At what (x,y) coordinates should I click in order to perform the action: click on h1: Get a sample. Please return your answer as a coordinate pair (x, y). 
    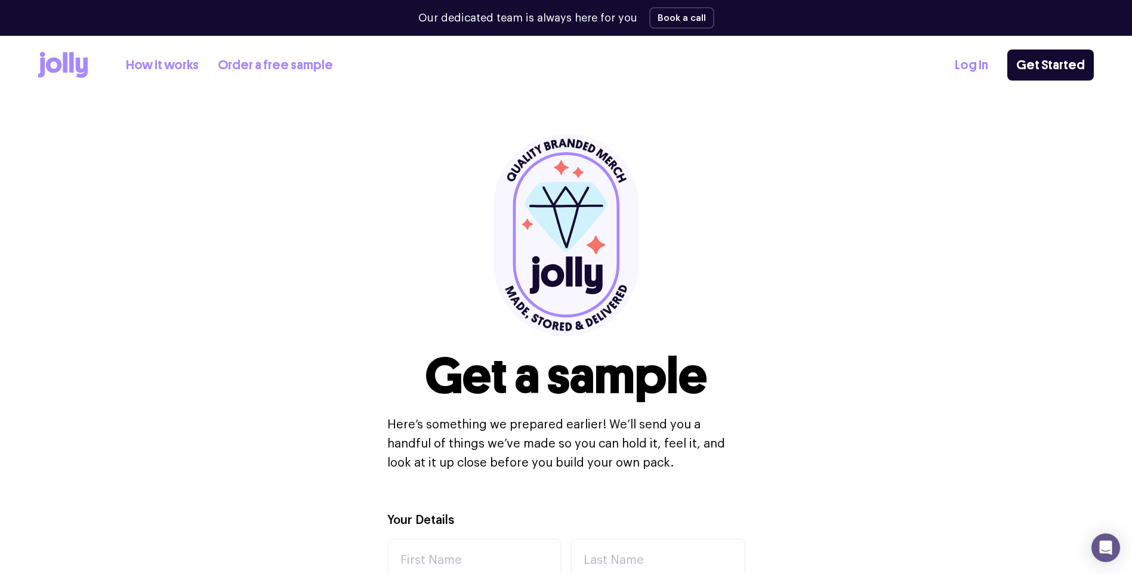
    Looking at the image, I should click on (566, 376).